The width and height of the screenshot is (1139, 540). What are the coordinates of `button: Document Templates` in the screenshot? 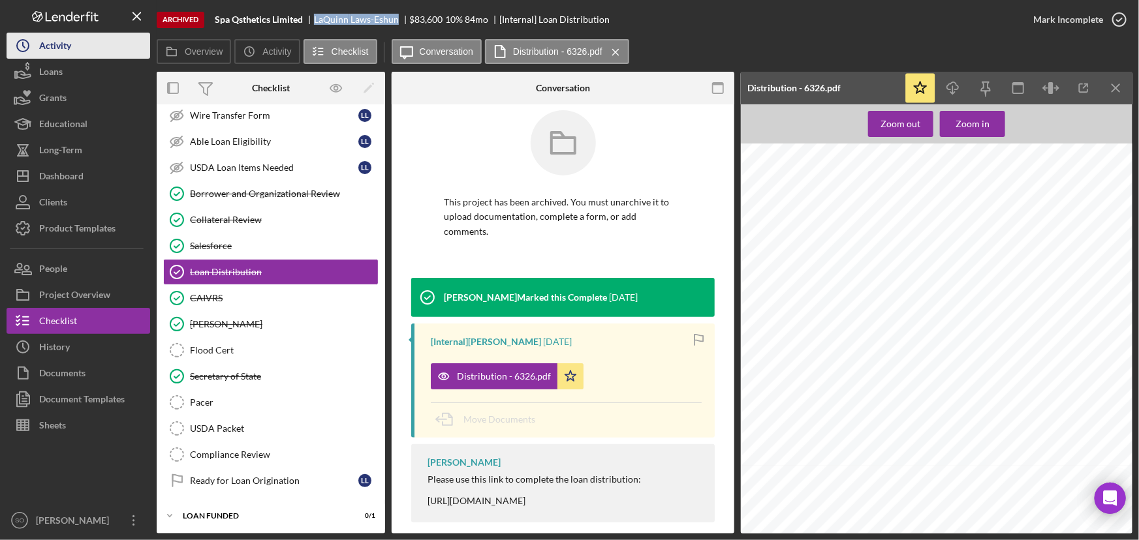 It's located at (78, 399).